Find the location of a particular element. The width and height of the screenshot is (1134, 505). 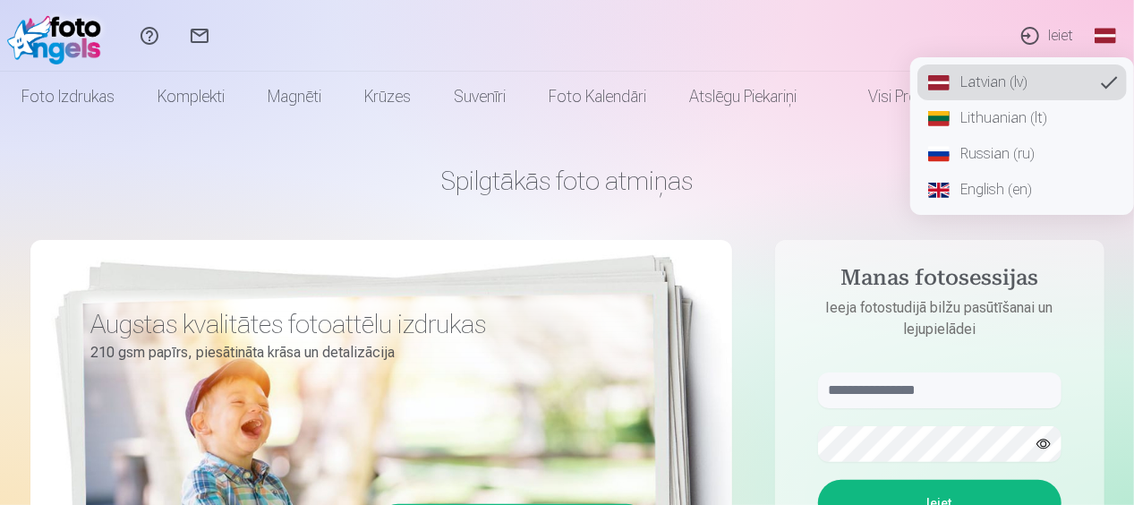

img: /fa1 is located at coordinates (58, 36).